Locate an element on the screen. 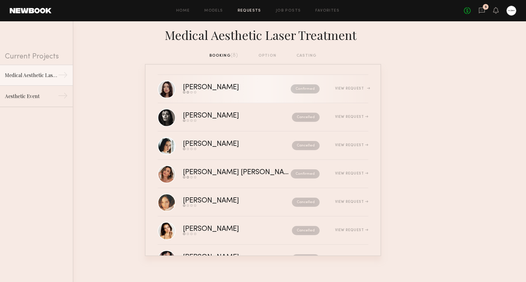 The height and width of the screenshot is (282, 526). a: Models is located at coordinates (213, 11).